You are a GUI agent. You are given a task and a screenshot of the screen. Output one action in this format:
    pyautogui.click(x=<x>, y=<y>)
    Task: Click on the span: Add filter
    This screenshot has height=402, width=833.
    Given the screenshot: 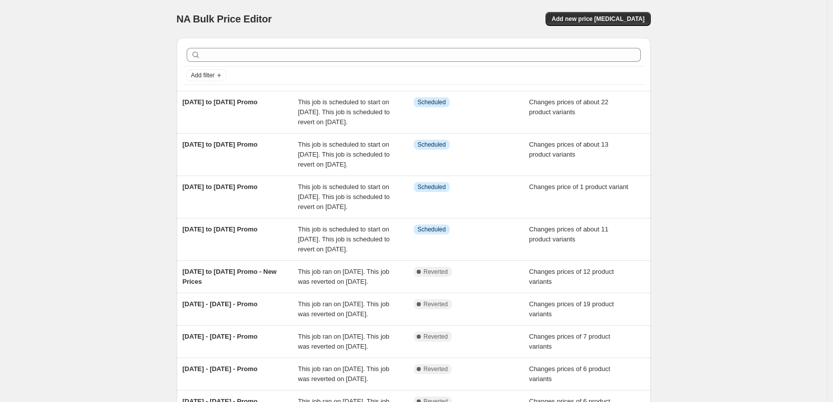 What is the action you would take?
    pyautogui.click(x=203, y=75)
    